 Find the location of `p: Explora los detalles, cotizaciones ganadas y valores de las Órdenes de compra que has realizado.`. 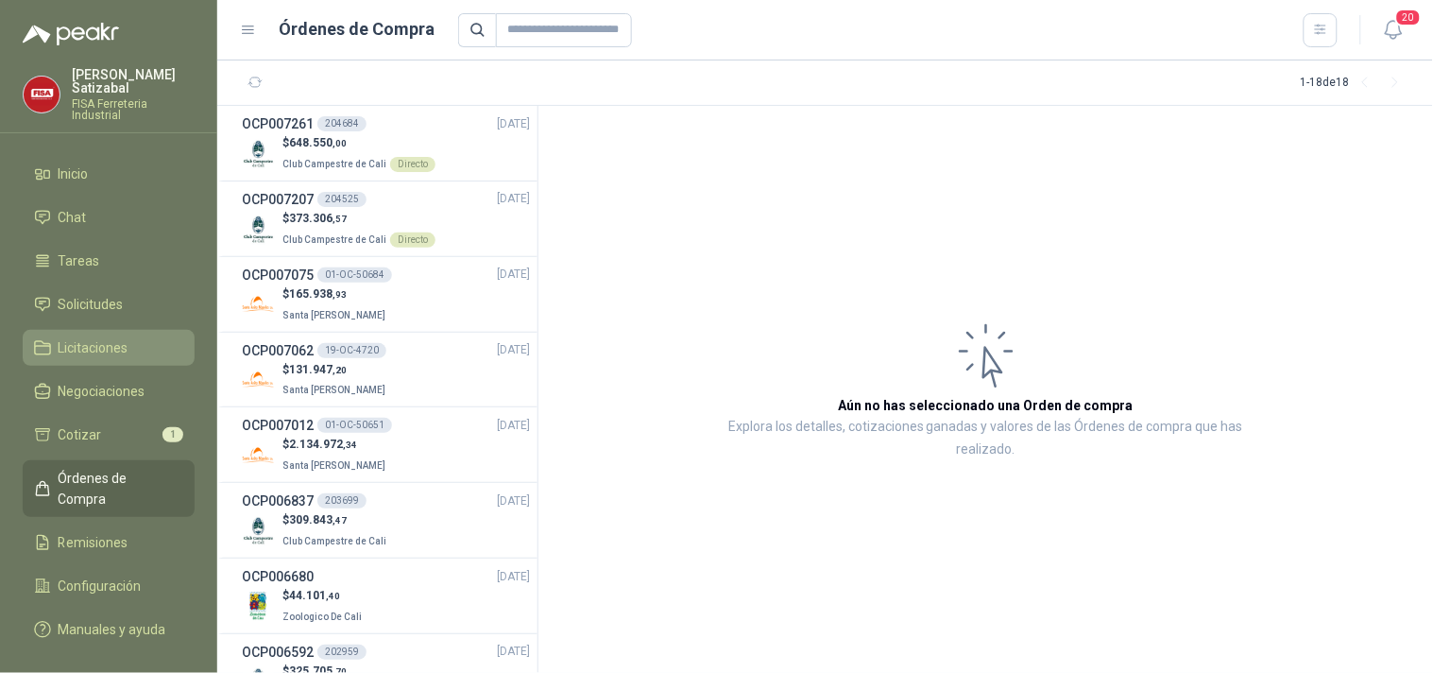

p: Explora los detalles, cotizaciones ganadas y valores de las Órdenes de compra que has realizado. is located at coordinates (985, 438).